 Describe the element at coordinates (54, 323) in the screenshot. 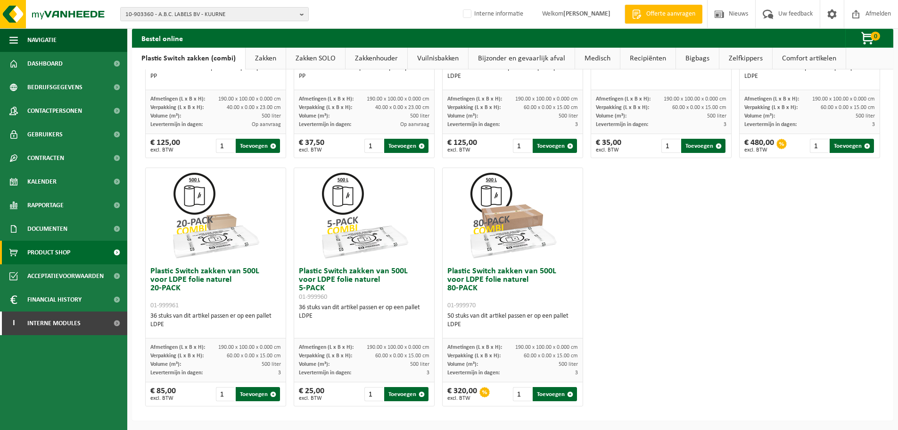

I see `span: Interne modules` at that location.